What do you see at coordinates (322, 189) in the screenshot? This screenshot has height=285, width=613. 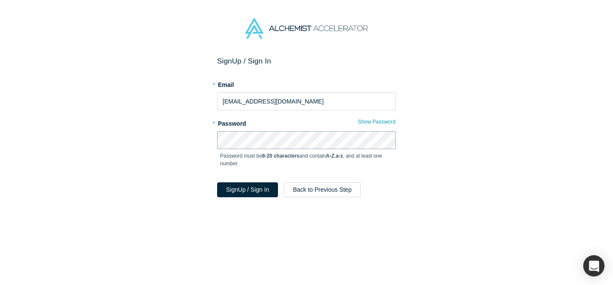 I see `button: Back to Previous Step` at bounding box center [322, 189].